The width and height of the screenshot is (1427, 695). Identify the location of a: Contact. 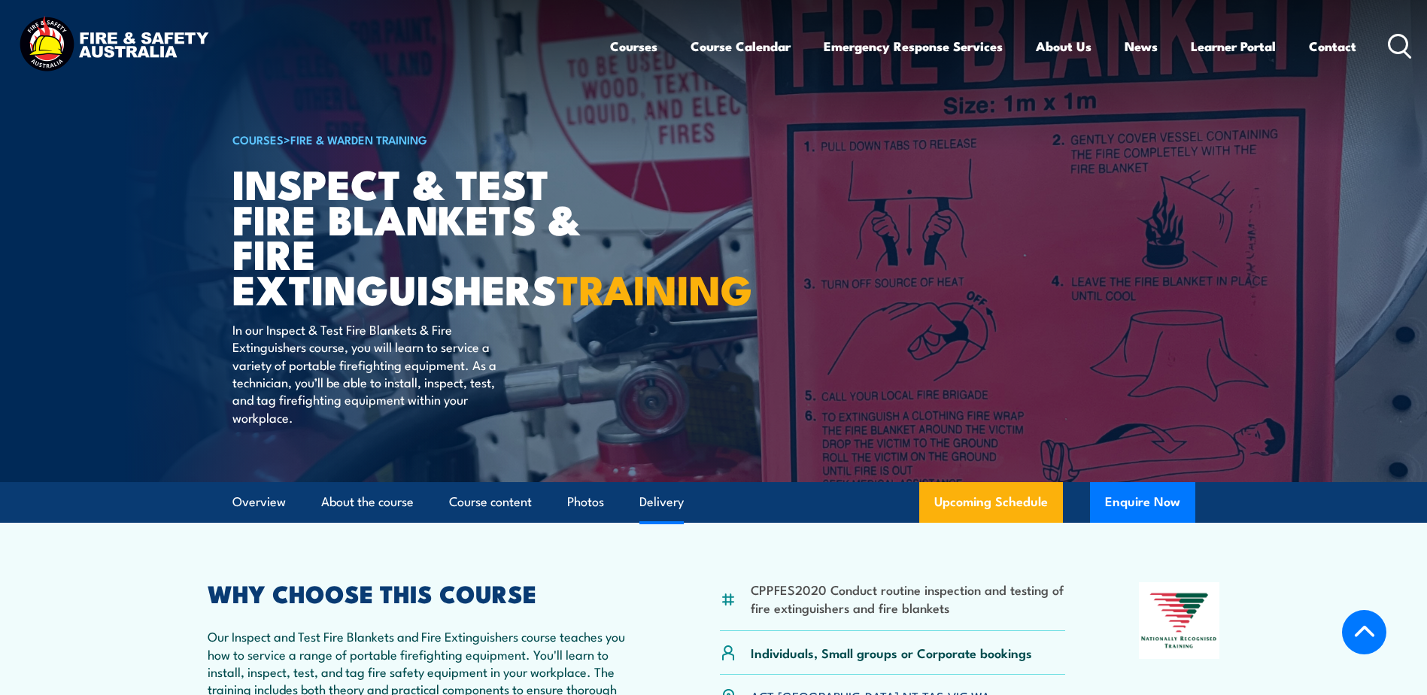
(1332, 46).